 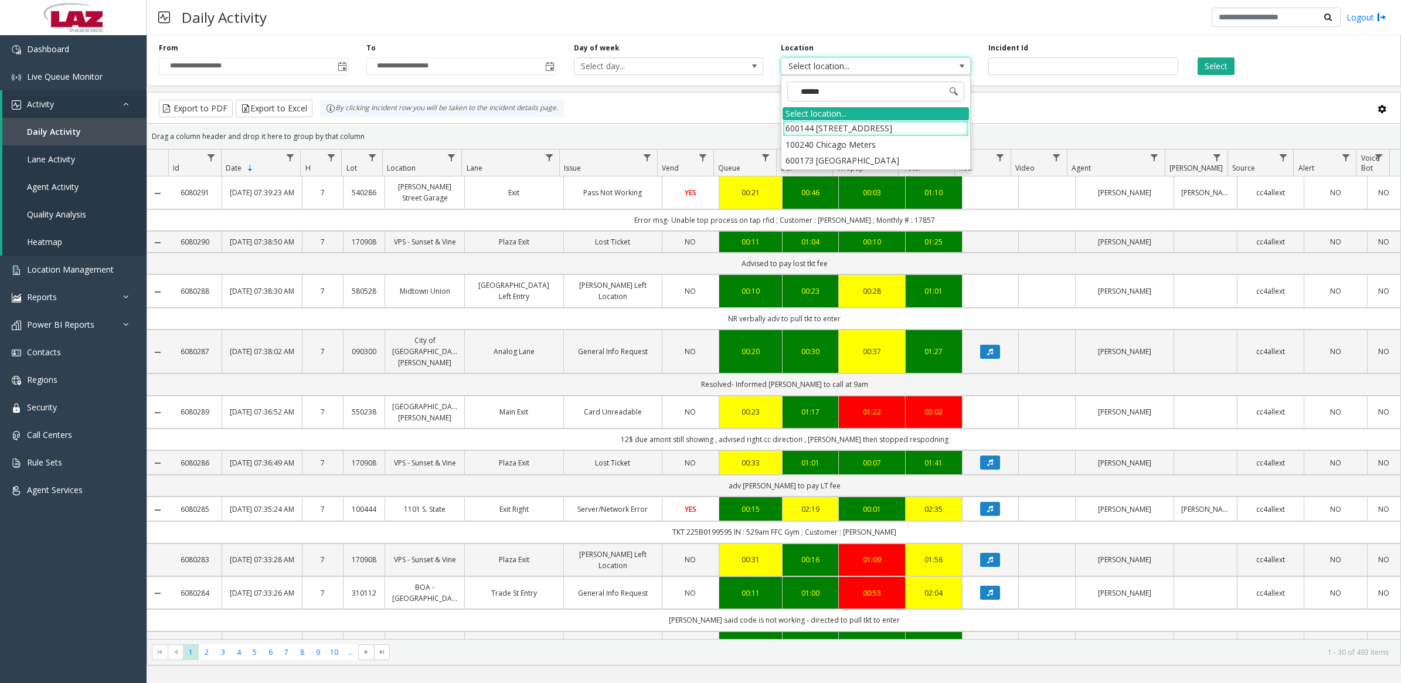 I want to click on span: Page 11, so click(x=350, y=652).